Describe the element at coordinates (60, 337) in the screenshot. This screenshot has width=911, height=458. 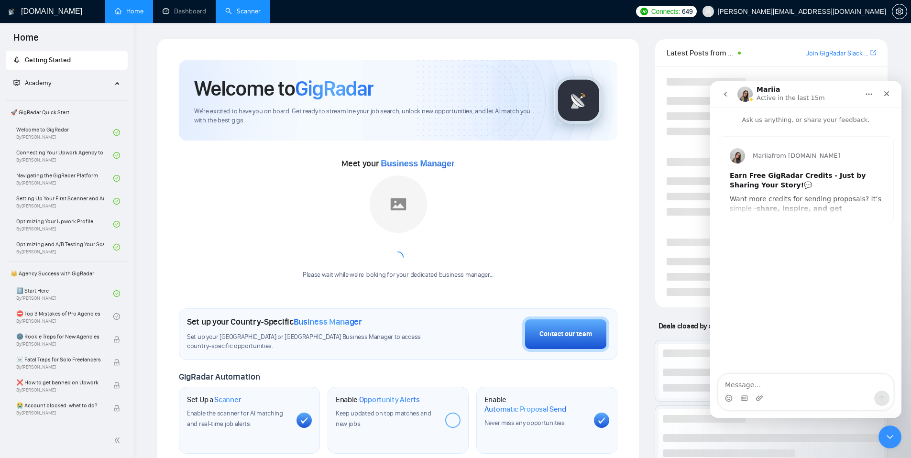
I see `span: 🌚 Rookie Traps for New Agencies` at that location.